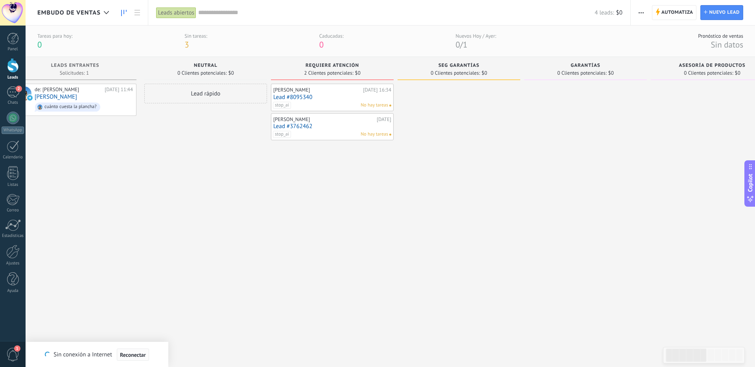  I want to click on div: Caducadas:, so click(331, 36).